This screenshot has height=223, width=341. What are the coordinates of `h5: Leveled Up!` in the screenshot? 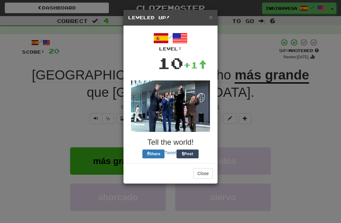 It's located at (171, 18).